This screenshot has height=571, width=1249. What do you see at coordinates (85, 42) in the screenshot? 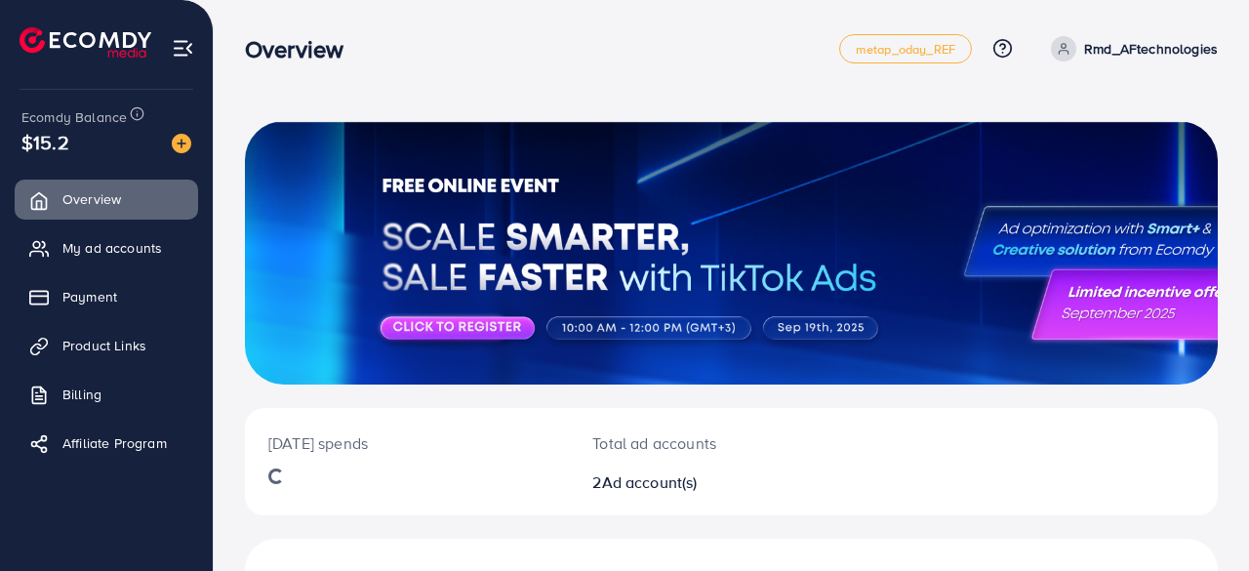
I see `img: logo` at bounding box center [85, 42].